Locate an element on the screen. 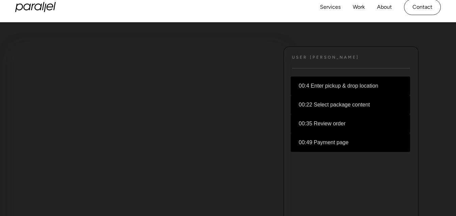 The width and height of the screenshot is (456, 216). a: Work is located at coordinates (359, 7).